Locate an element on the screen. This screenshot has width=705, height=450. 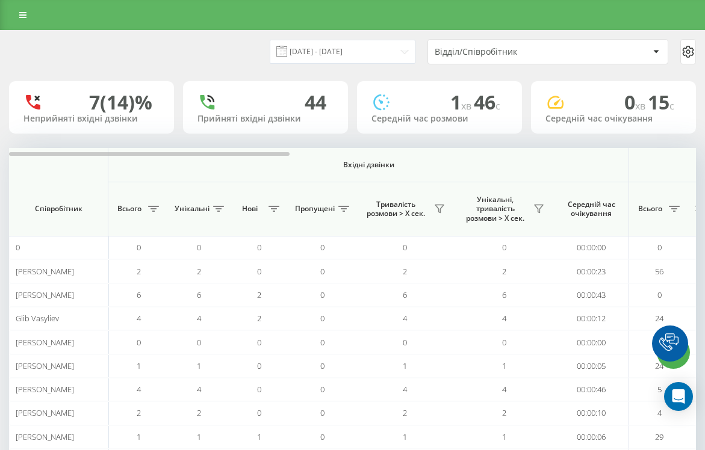
span: Співробітник is located at coordinates (58, 209).